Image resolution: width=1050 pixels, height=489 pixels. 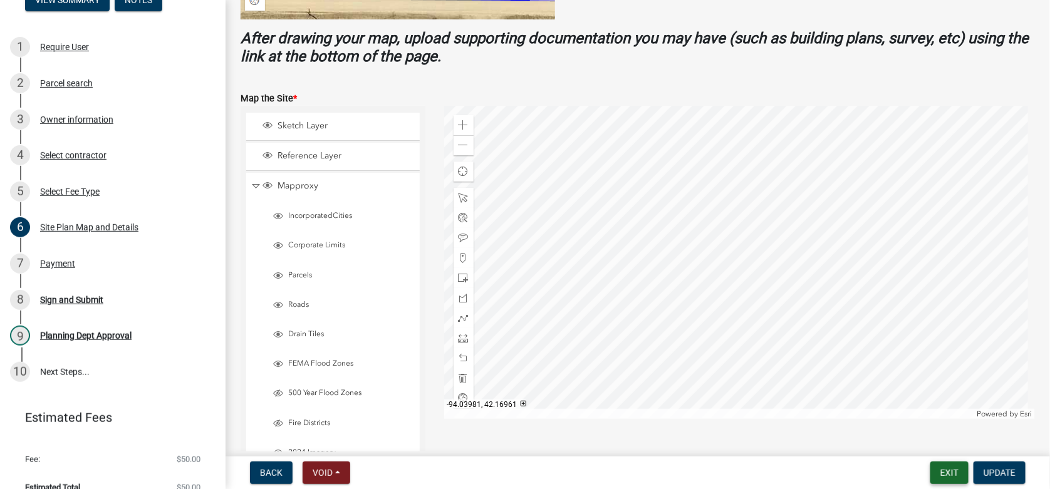 What do you see at coordinates (999, 473) in the screenshot?
I see `span: Update` at bounding box center [999, 473].